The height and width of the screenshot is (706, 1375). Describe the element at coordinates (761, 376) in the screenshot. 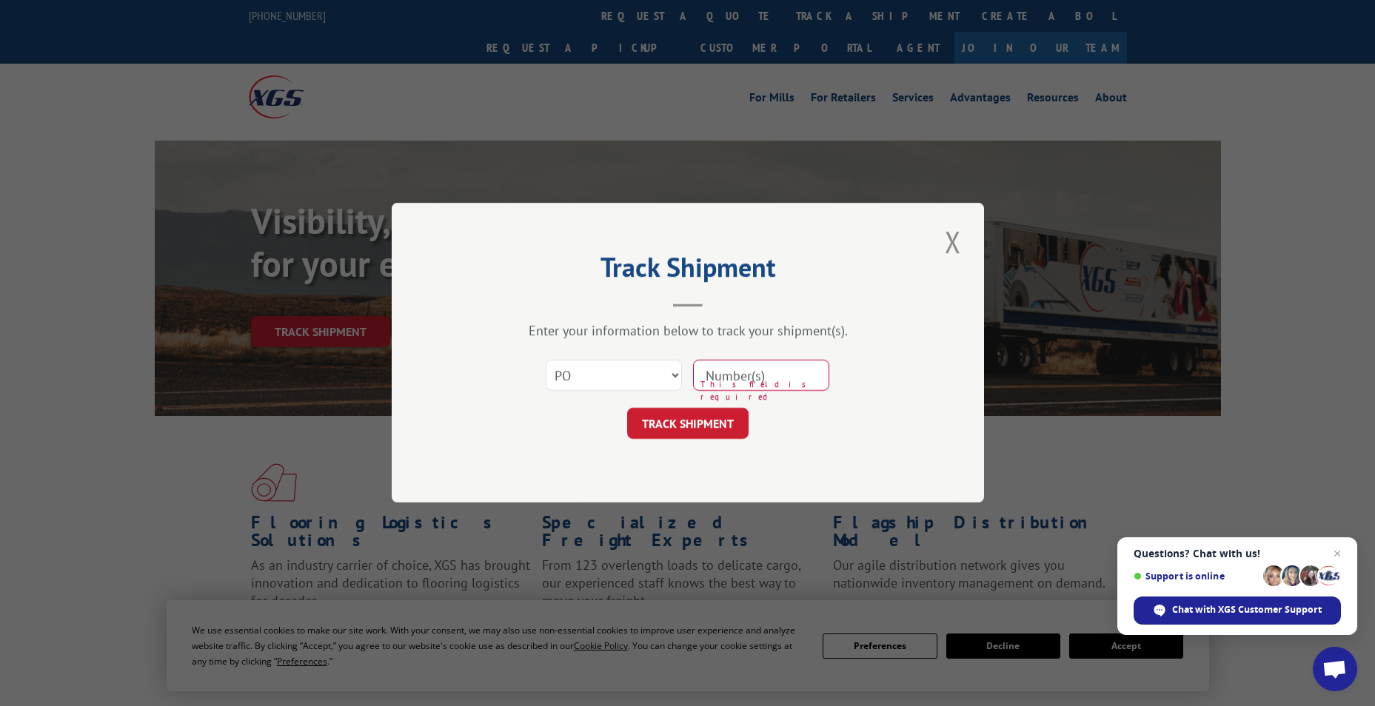

I see `input: Number(s)` at that location.